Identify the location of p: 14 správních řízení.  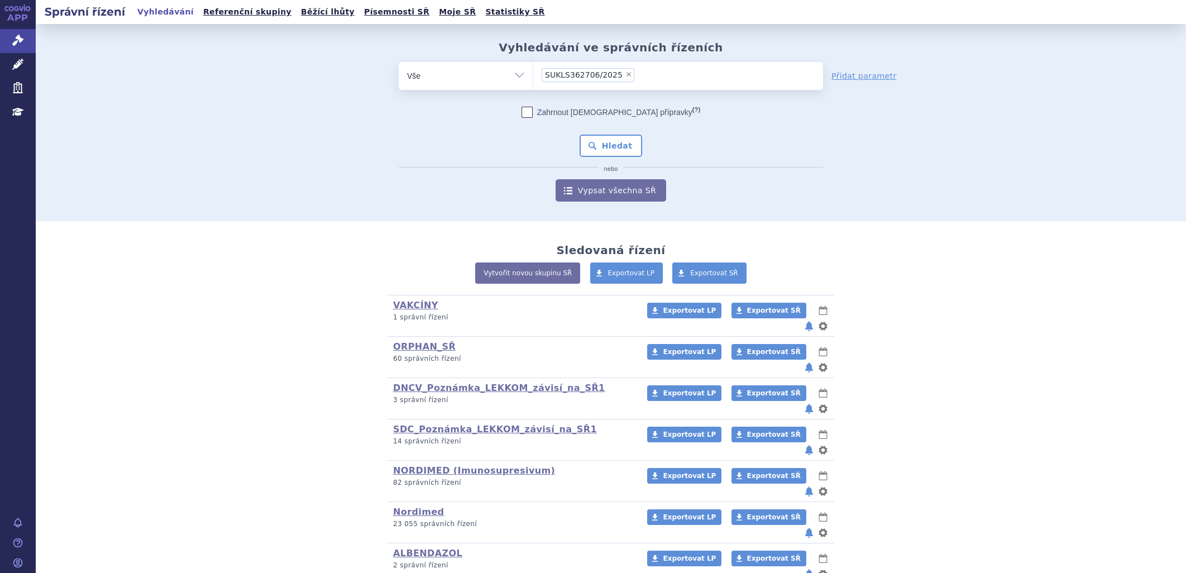
(513, 441).